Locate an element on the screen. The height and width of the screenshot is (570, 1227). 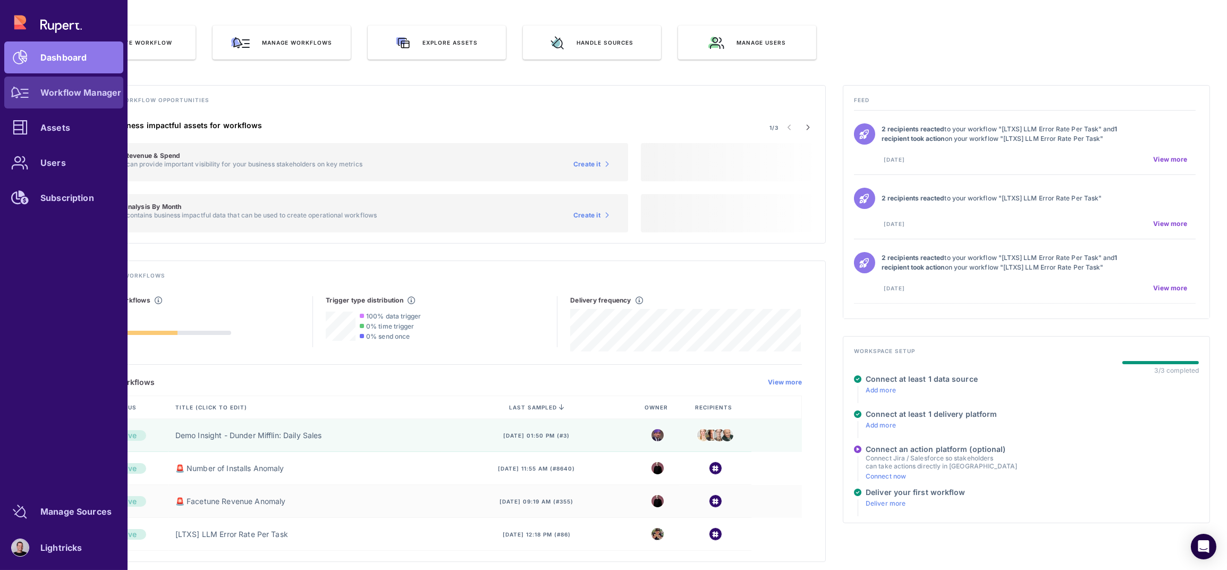
div: Users is located at coordinates (53, 163).